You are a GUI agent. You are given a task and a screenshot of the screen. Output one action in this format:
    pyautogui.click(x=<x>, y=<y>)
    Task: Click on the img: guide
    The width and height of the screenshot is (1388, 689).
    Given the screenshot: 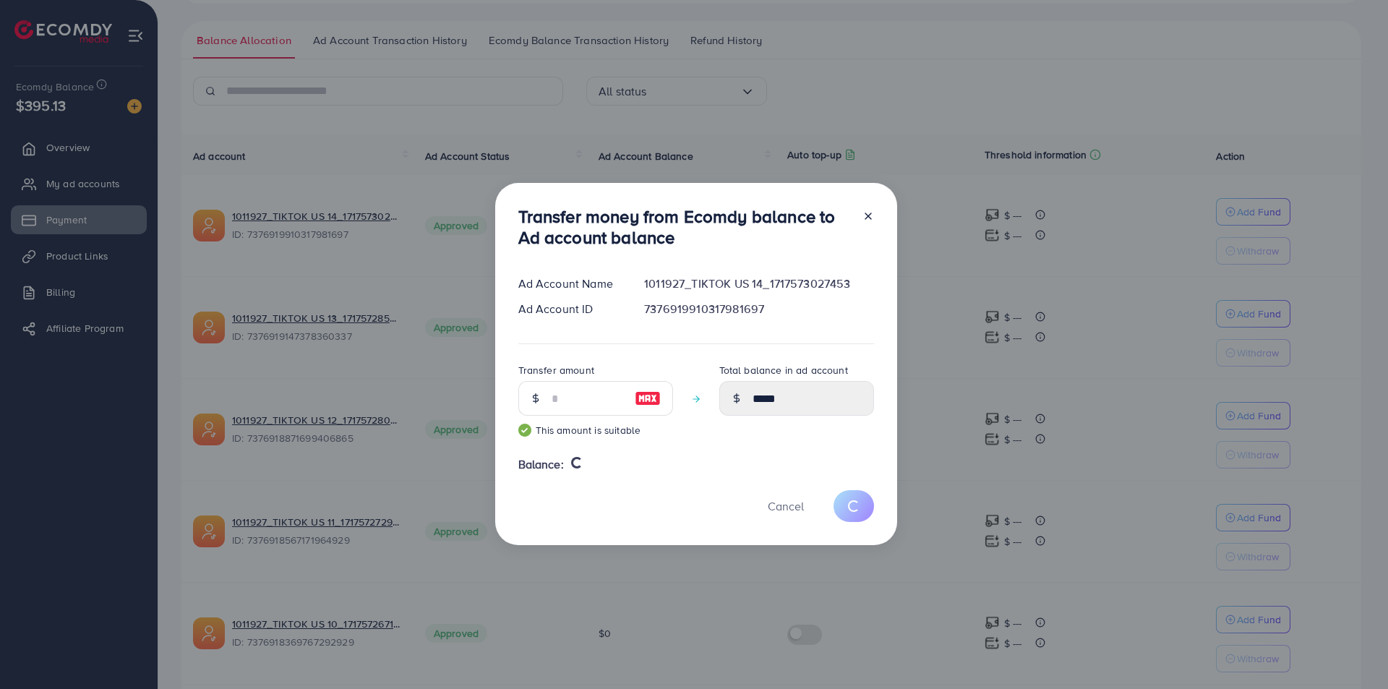 What is the action you would take?
    pyautogui.click(x=525, y=430)
    